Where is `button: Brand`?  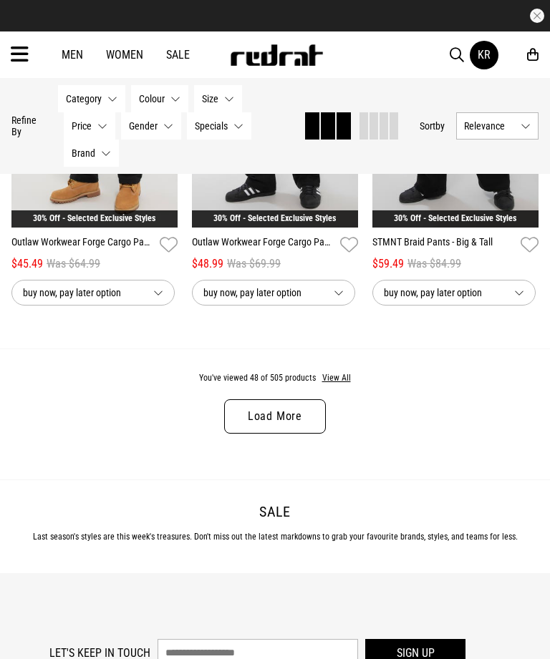 button: Brand is located at coordinates (91, 153).